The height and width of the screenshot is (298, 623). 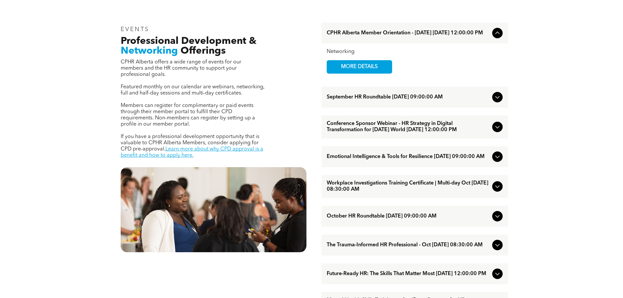 What do you see at coordinates (181, 68) in the screenshot?
I see `span: CPHR Alberta offers a wide range of events for our members and the HR community to support your p...` at bounding box center [181, 68].